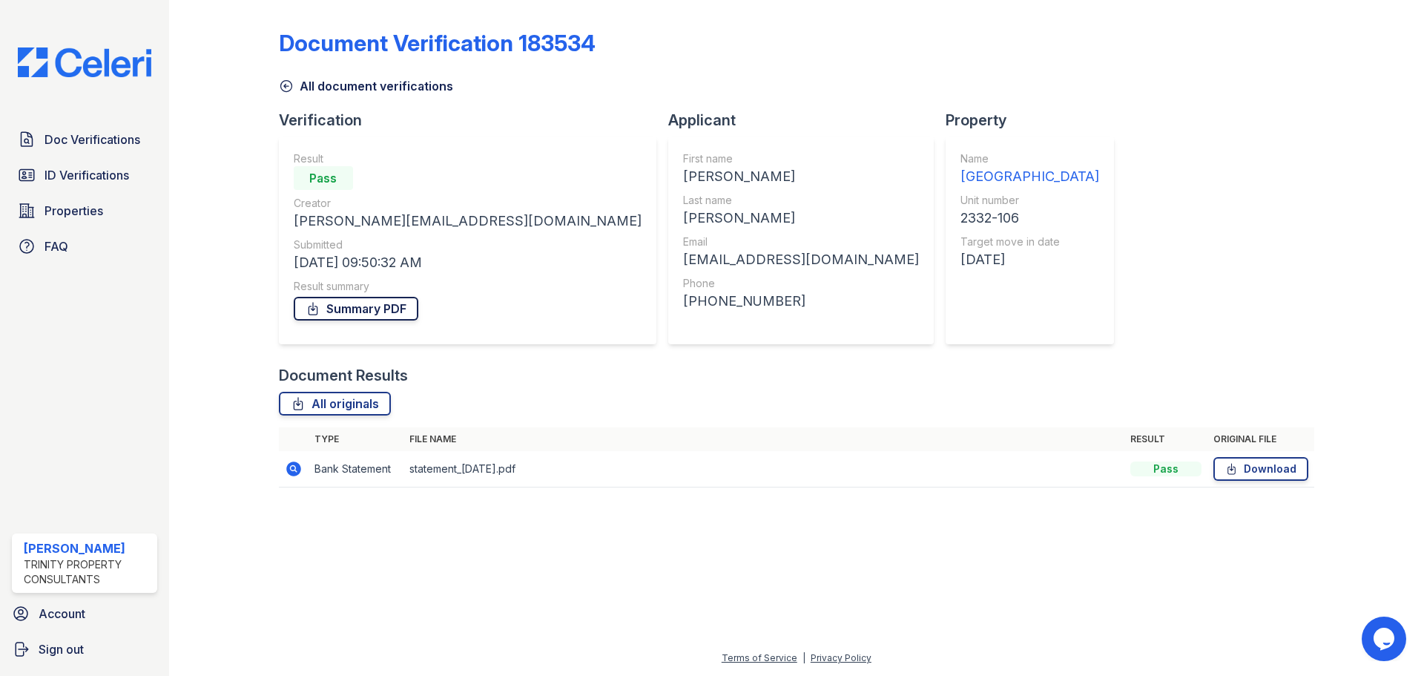  I want to click on a: Terms of Service, so click(760, 657).